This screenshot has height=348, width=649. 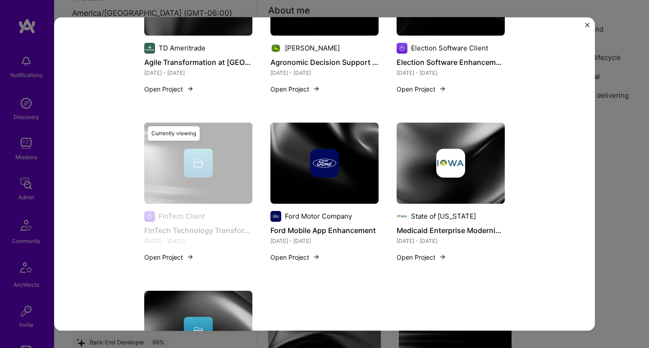 I want to click on button: Close, so click(x=587, y=27).